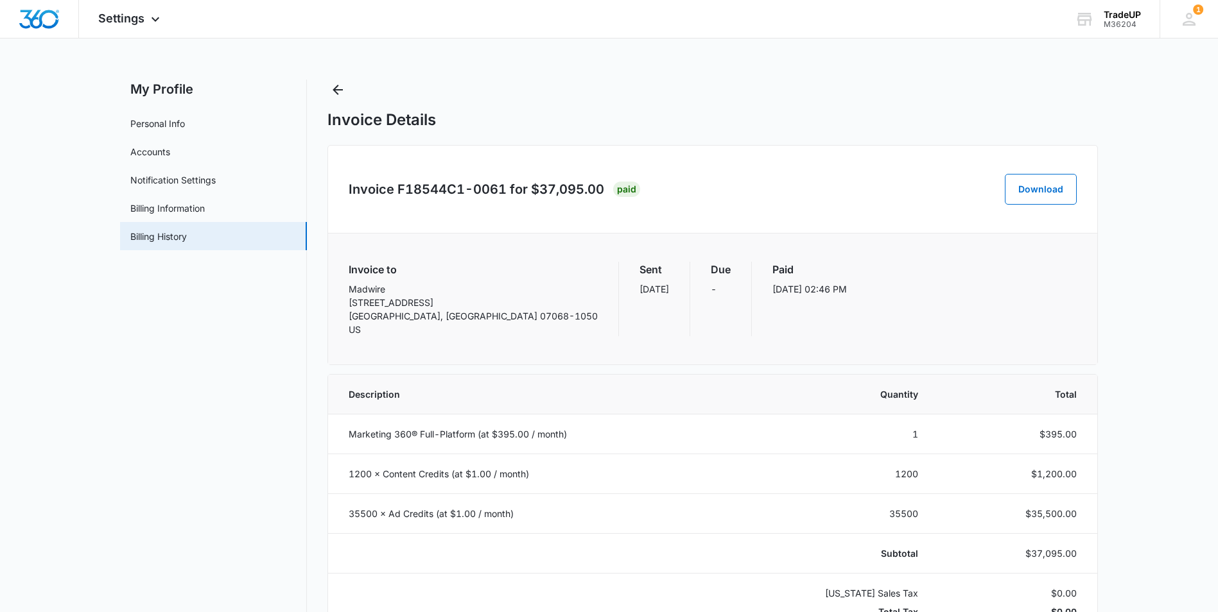  What do you see at coordinates (869, 435) in the screenshot?
I see `td: 1` at bounding box center [869, 435].